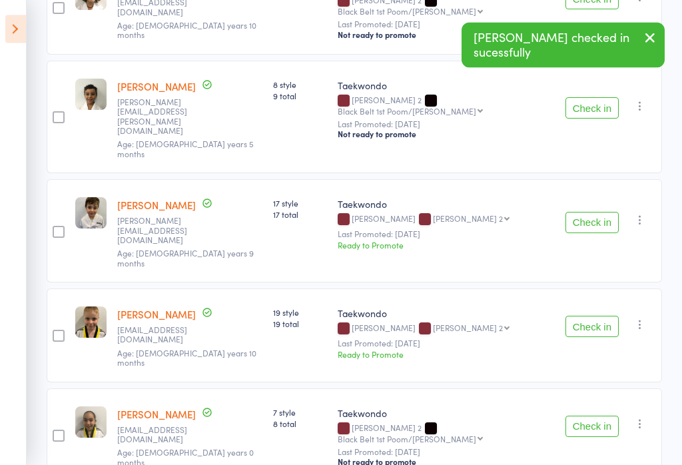 The height and width of the screenshot is (465, 682). Describe the element at coordinates (300, 412) in the screenshot. I see `span: 7 style` at that location.